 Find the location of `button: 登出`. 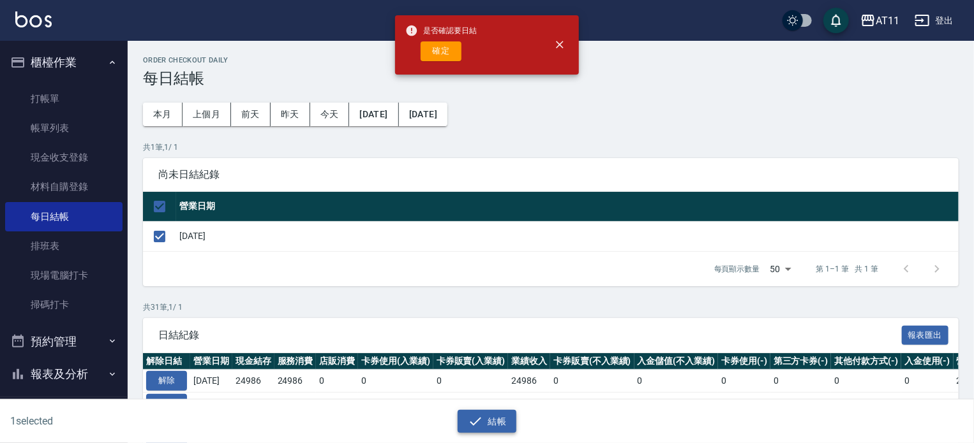

button: 登出 is located at coordinates (933, 20).